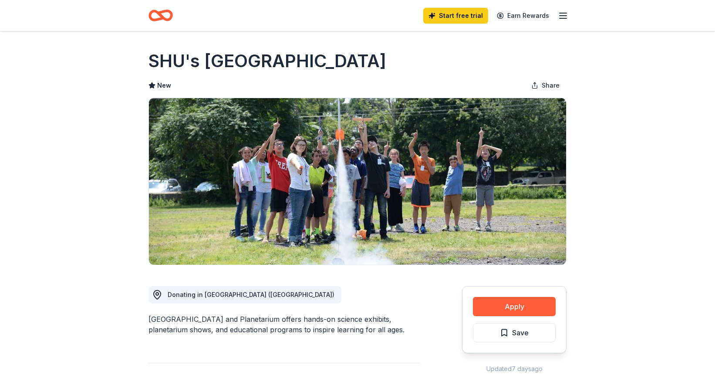 The image size is (715, 375). What do you see at coordinates (164, 85) in the screenshot?
I see `span: New` at bounding box center [164, 85].